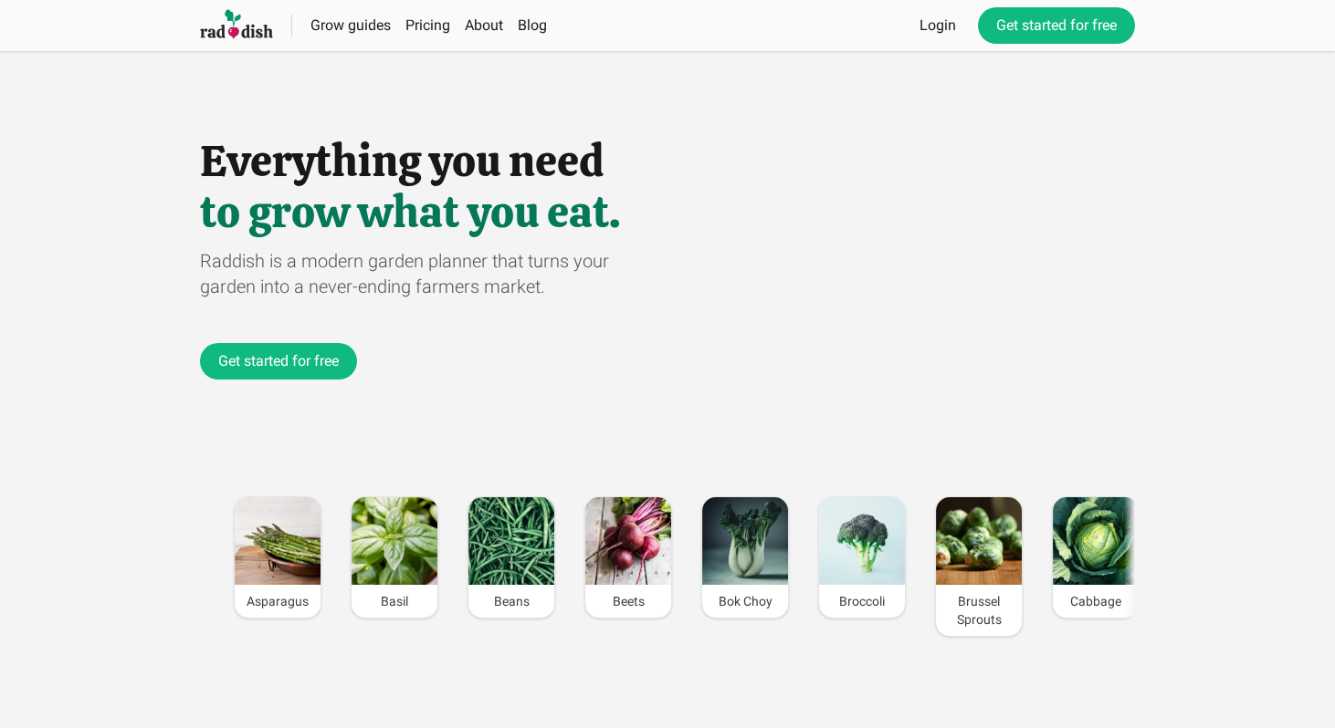 This screenshot has height=728, width=1335. Describe the element at coordinates (278, 558) in the screenshot. I see `a: Image of AsparagusAsparagus` at that location.